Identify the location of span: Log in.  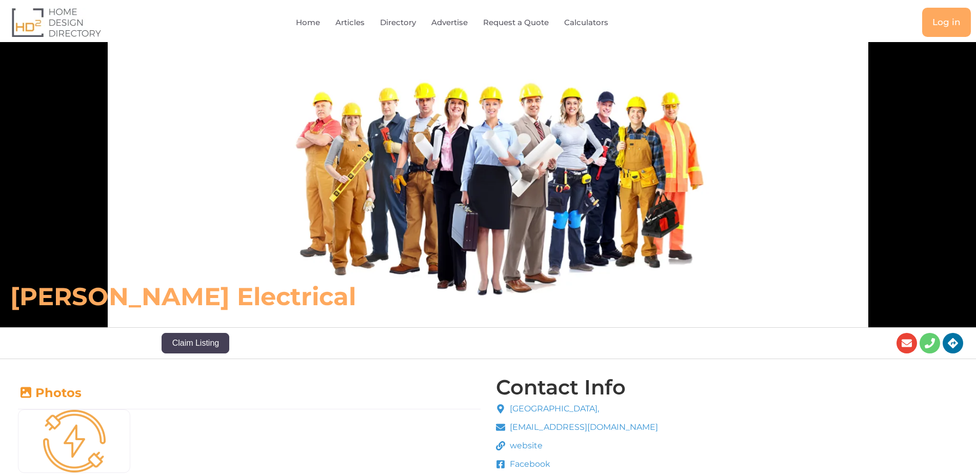
(946, 22).